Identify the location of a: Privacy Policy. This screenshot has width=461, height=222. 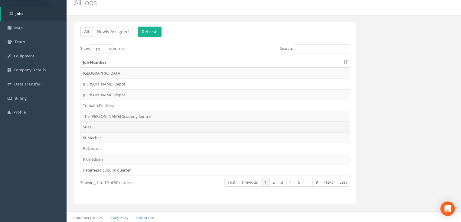
(118, 218).